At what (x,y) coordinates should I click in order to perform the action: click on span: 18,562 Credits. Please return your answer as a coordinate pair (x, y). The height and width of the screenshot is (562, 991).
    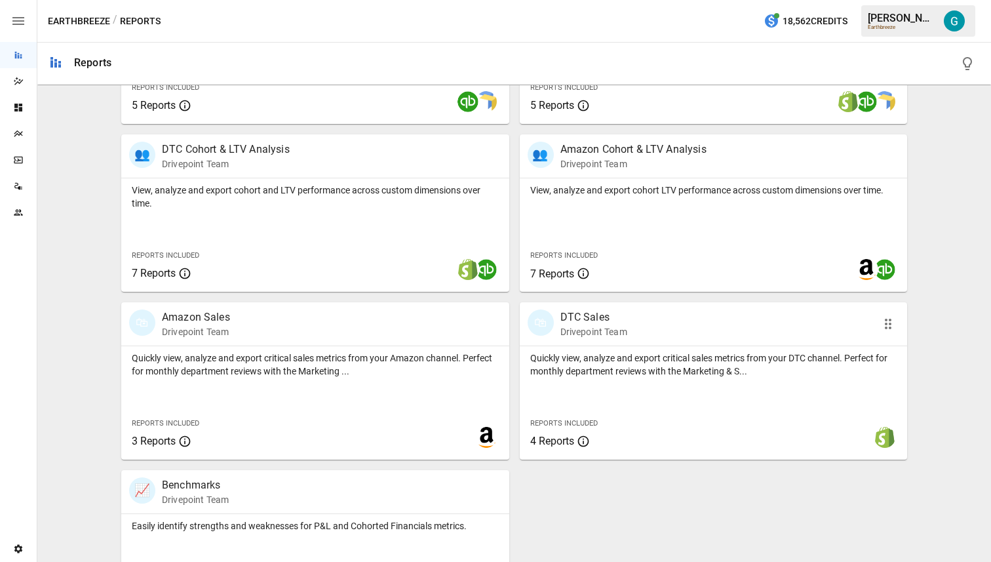
    Looking at the image, I should click on (814, 21).